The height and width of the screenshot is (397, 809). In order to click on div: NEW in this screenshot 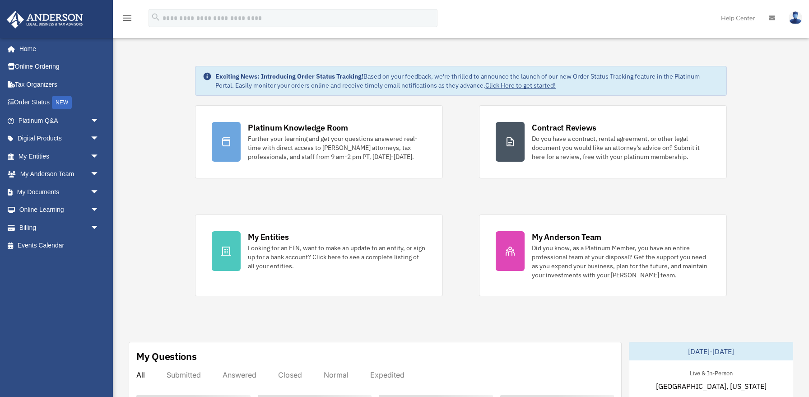, I will do `click(62, 102)`.